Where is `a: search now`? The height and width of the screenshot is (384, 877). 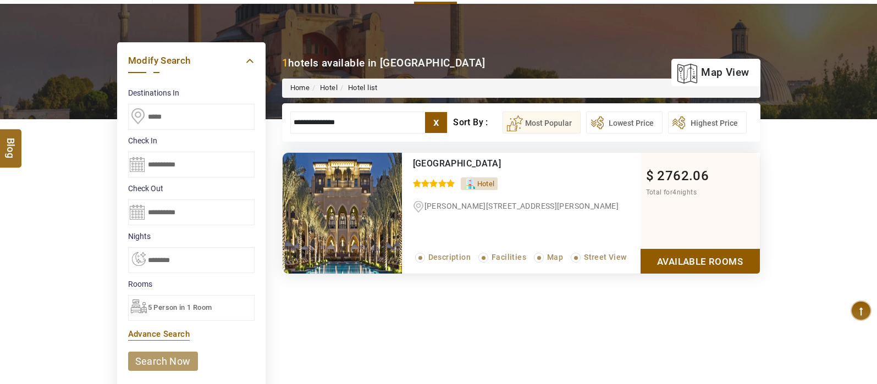
a: search now is located at coordinates (163, 361).